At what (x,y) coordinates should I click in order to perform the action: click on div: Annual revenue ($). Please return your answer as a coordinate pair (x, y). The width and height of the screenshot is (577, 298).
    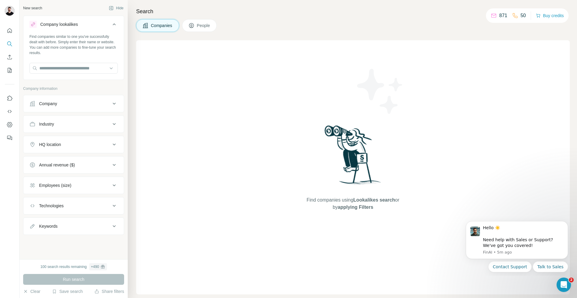
    Looking at the image, I should click on (57, 165).